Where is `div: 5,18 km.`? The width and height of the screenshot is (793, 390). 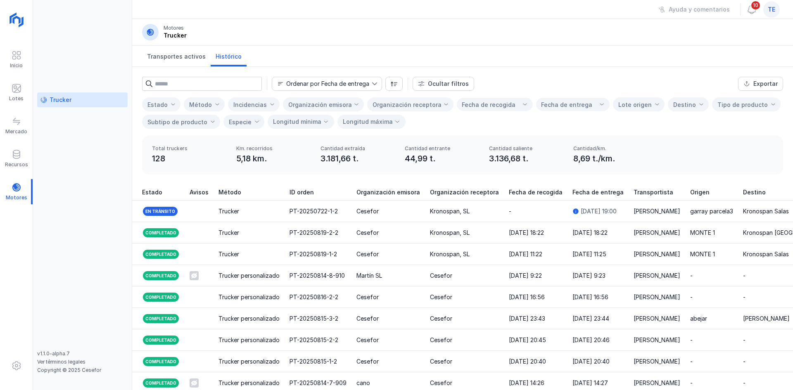 div: 5,18 km. is located at coordinates (273, 159).